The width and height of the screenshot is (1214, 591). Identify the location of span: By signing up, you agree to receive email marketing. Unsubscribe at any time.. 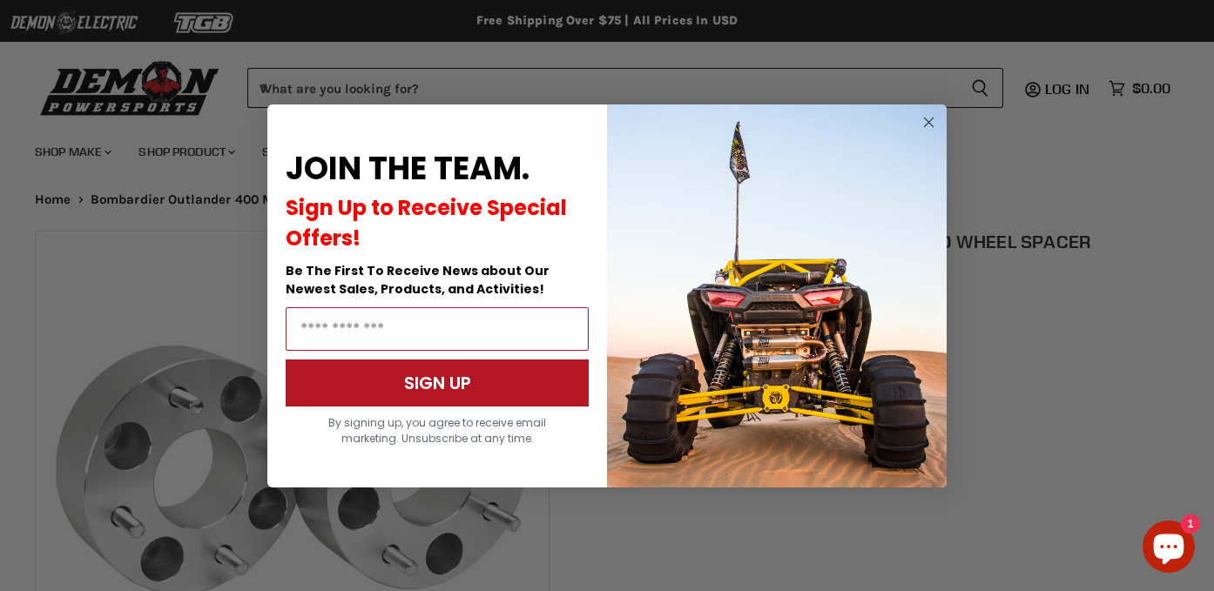
(437, 430).